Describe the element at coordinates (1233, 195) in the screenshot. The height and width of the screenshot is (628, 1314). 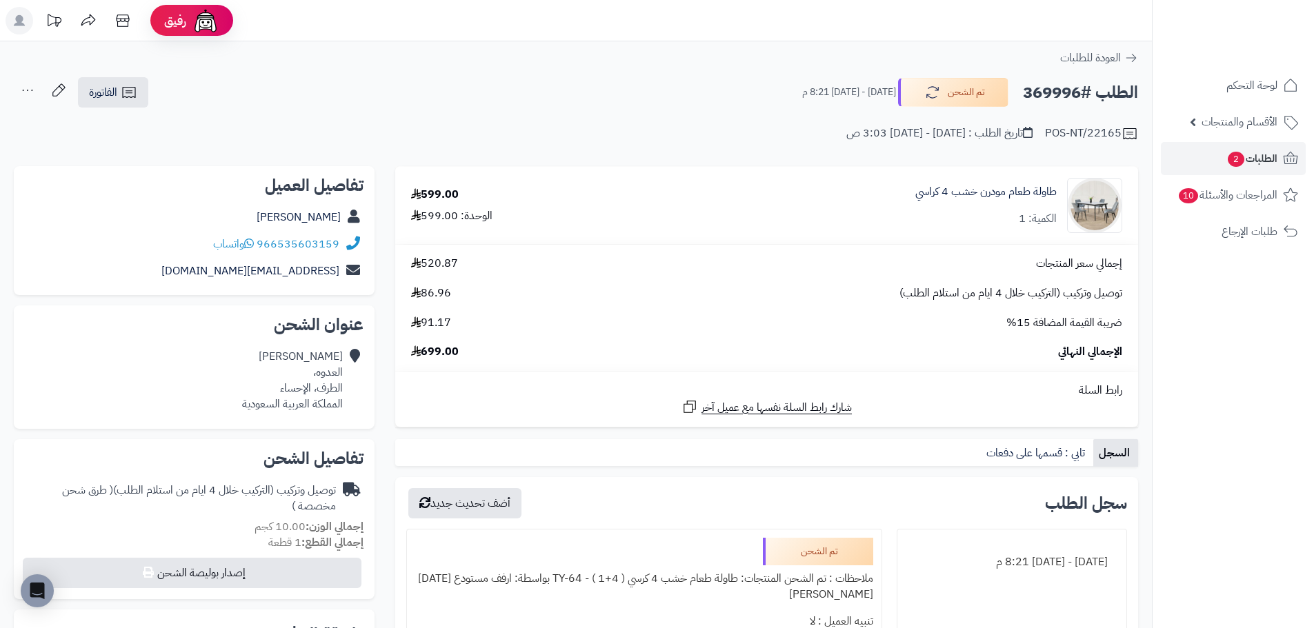
I see `a: المراجعات والأسئلة10` at that location.